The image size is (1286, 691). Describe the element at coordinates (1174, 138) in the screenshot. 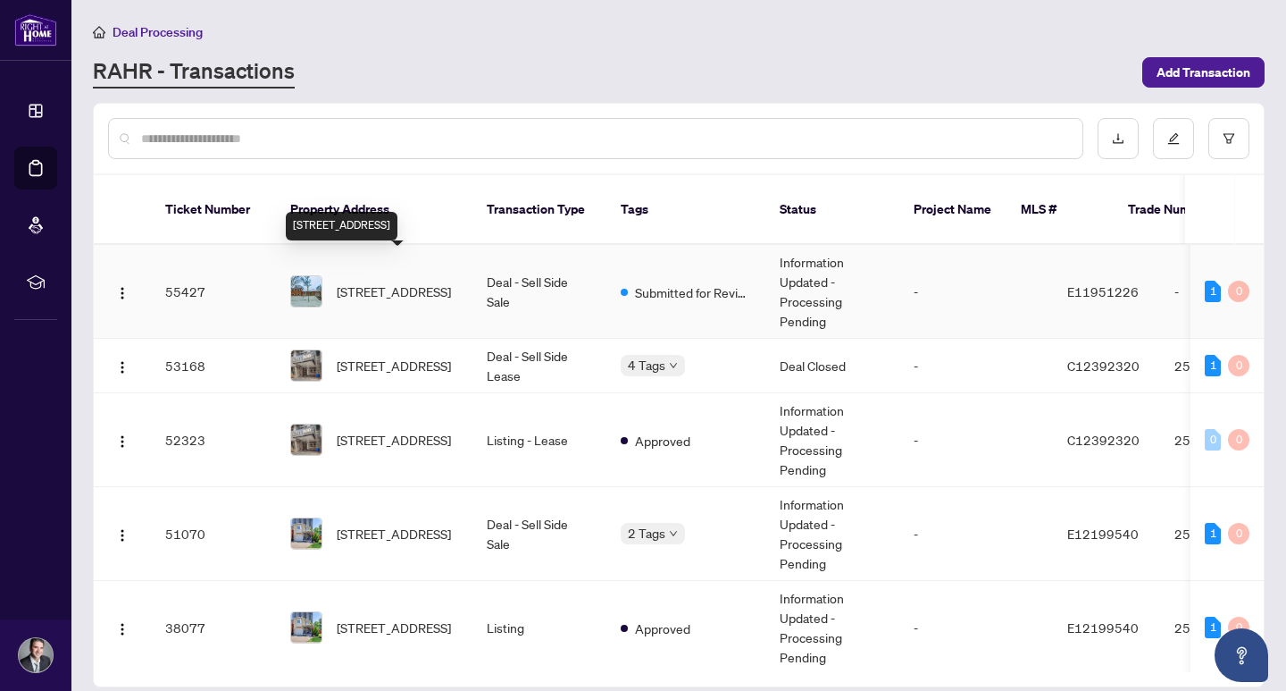

I see `button: edit` at that location.